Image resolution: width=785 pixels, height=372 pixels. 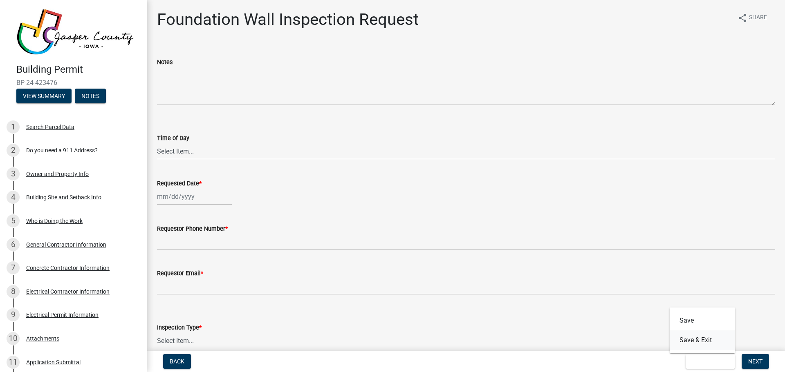 What do you see at coordinates (13, 315) in the screenshot?
I see `div: 9` at bounding box center [13, 315].